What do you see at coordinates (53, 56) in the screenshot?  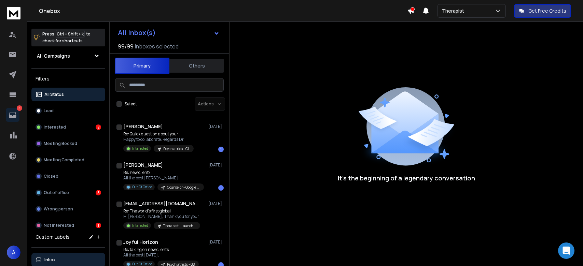 I see `h1: All Campaigns` at bounding box center [53, 56].